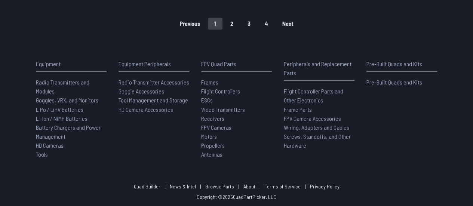 The width and height of the screenshot is (473, 206). Describe the element at coordinates (288, 24) in the screenshot. I see `button: Next` at that location.